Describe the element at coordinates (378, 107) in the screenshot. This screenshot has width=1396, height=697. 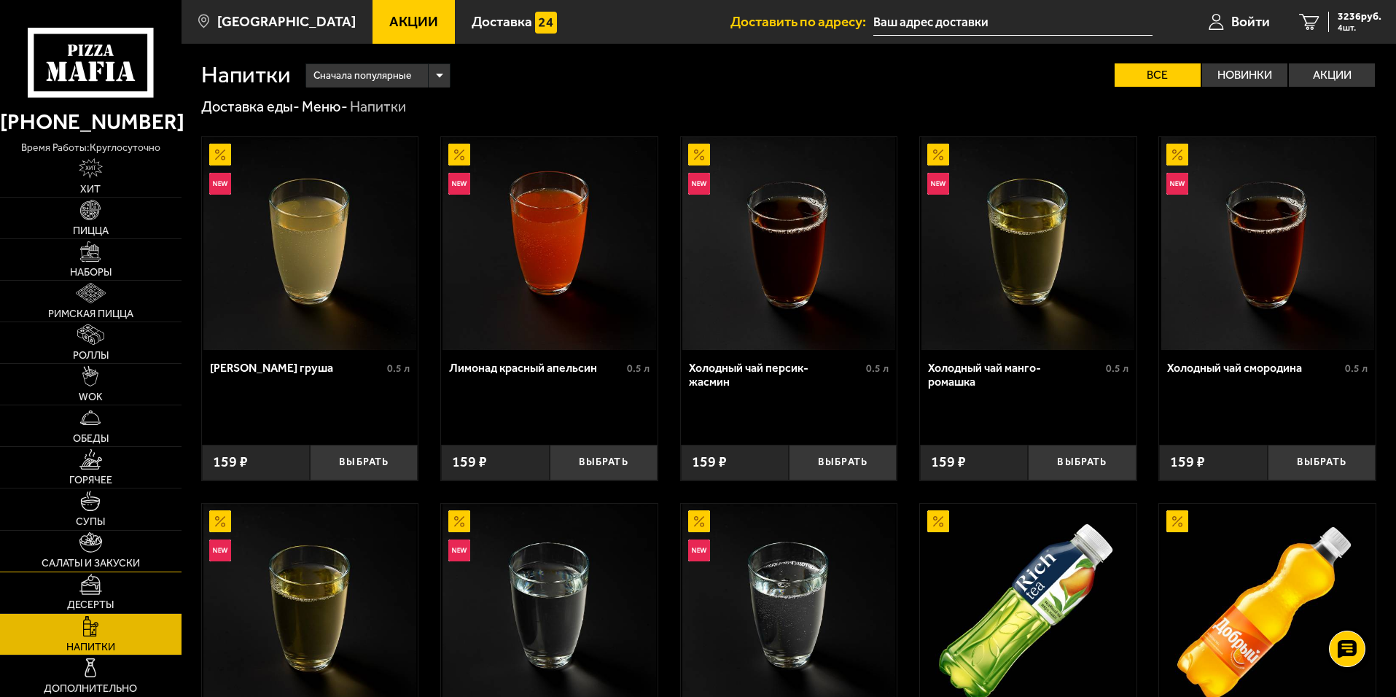
I see `div: Напитки` at that location.